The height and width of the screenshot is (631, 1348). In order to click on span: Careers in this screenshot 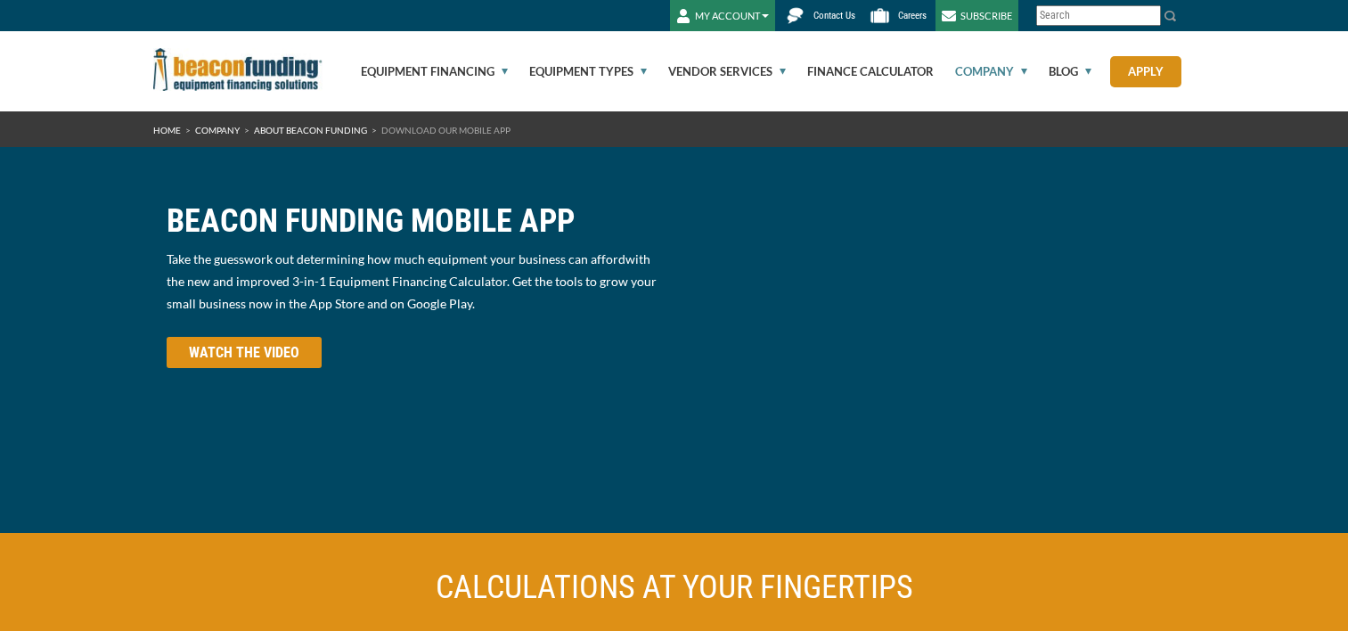, I will do `click(913, 15)`.